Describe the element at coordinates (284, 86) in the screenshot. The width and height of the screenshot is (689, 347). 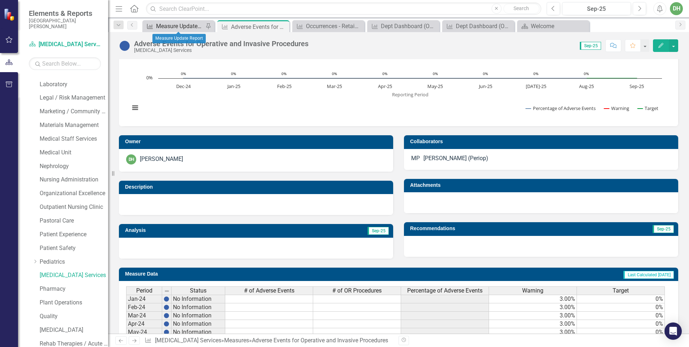
I see `text: Feb-25` at that location.